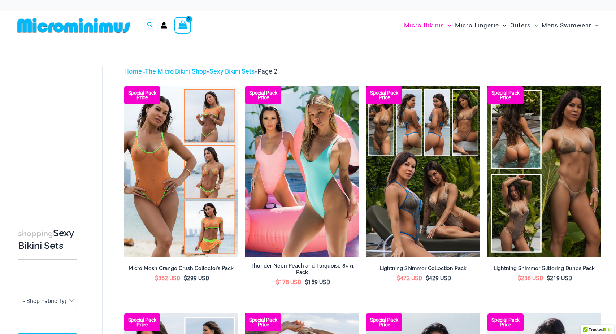 This screenshot has height=334, width=616. I want to click on bdi: 159 USD, so click(318, 282).